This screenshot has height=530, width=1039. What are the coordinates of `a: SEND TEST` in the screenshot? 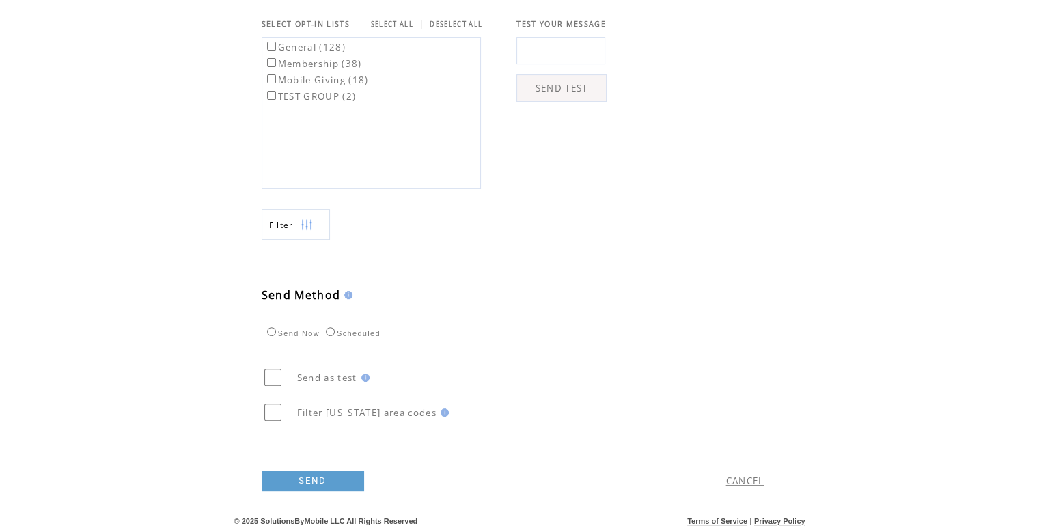 It's located at (562, 88).